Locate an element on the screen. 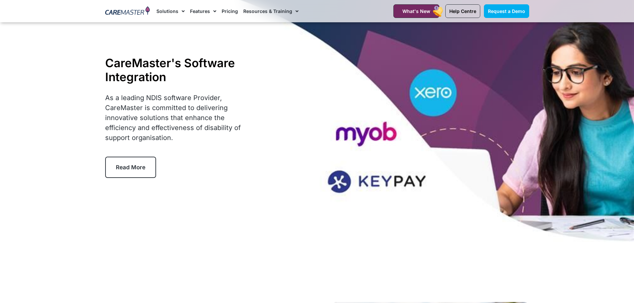 Image resolution: width=634 pixels, height=303 pixels. a: What's New is located at coordinates (416, 11).